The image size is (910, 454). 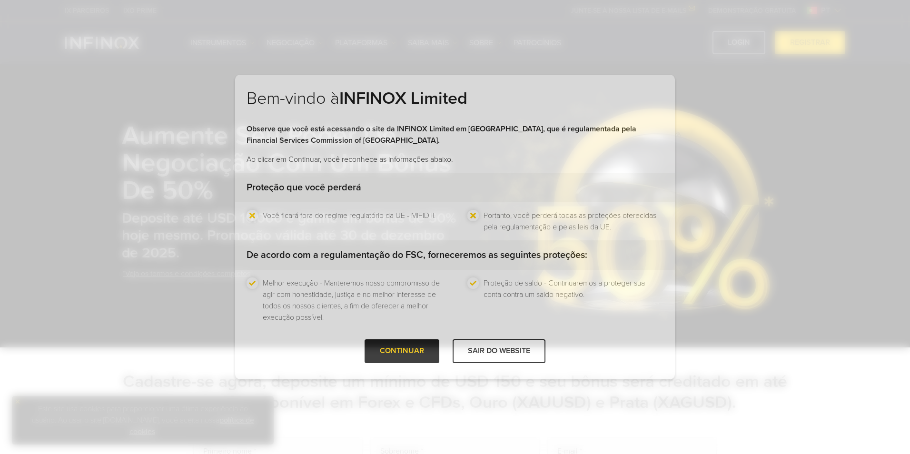 What do you see at coordinates (455, 159) in the screenshot?
I see `p: Ao clicar em Continuar, você reconhece as informações abaixo.` at bounding box center [455, 159].